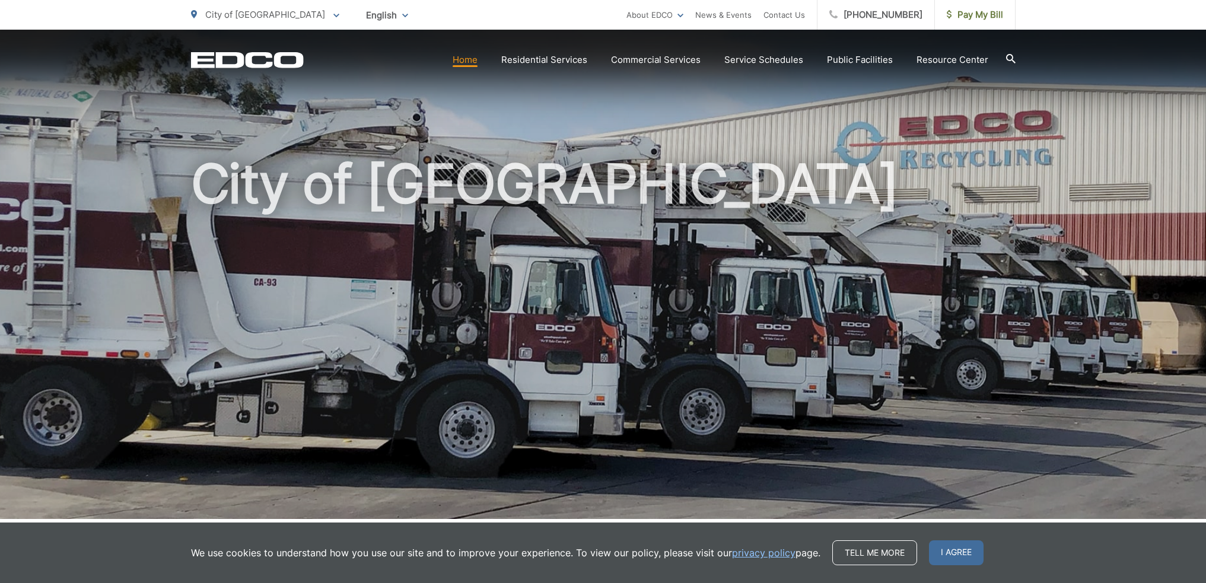  I want to click on span: Pay My Bill, so click(975, 15).